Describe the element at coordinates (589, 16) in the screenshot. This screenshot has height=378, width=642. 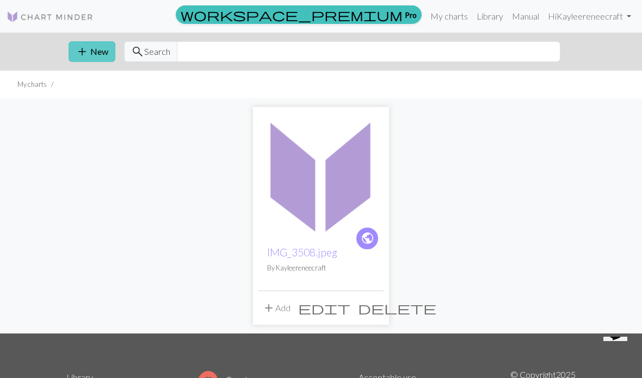
I see `a: HiKayleereneecraft` at that location.